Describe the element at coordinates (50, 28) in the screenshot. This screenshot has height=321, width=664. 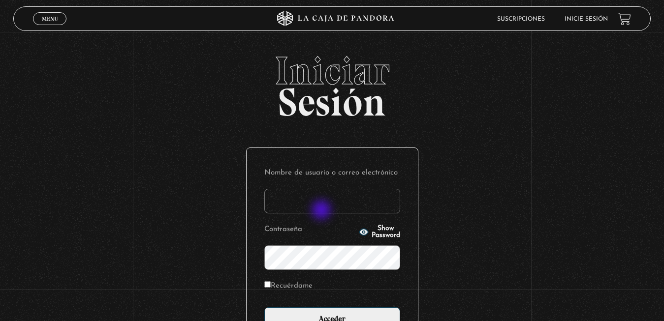
I see `span: Cerrar` at that location.